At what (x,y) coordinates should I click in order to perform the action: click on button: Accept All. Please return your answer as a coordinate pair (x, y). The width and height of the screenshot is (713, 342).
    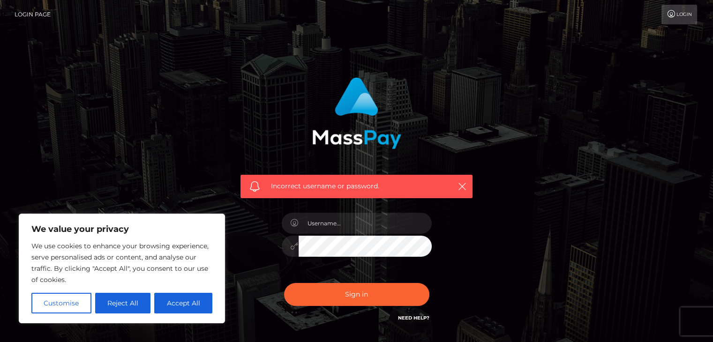
    Looking at the image, I should click on (183, 303).